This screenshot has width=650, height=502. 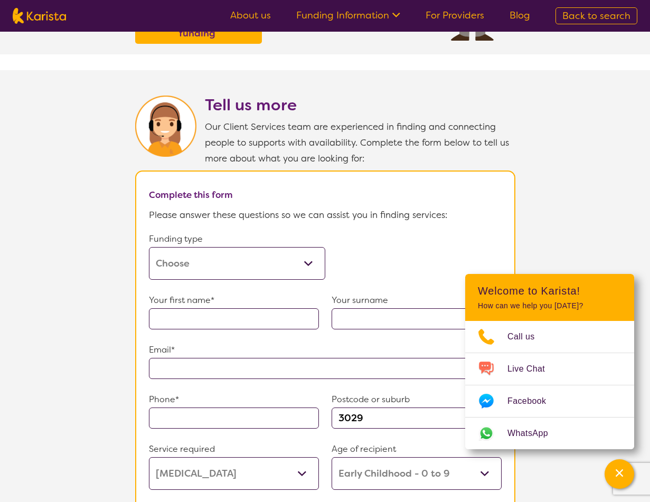 What do you see at coordinates (534, 434) in the screenshot?
I see `span: WhatsApp` at bounding box center [534, 434].